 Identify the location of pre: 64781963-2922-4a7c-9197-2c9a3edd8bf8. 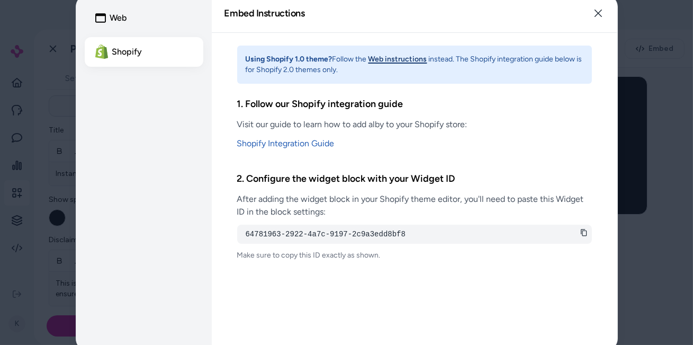
(414, 234).